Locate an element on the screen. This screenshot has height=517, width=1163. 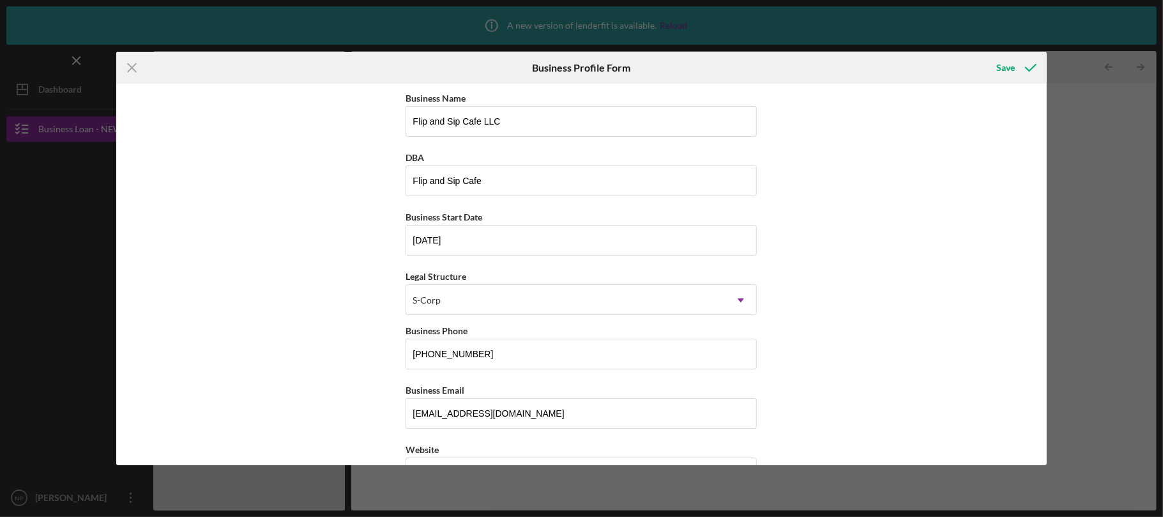
label: Business Email is located at coordinates (435, 390).